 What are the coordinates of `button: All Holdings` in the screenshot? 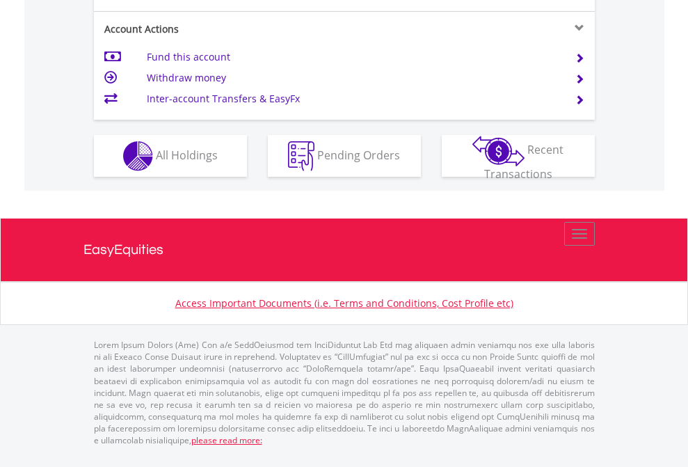 It's located at (170, 156).